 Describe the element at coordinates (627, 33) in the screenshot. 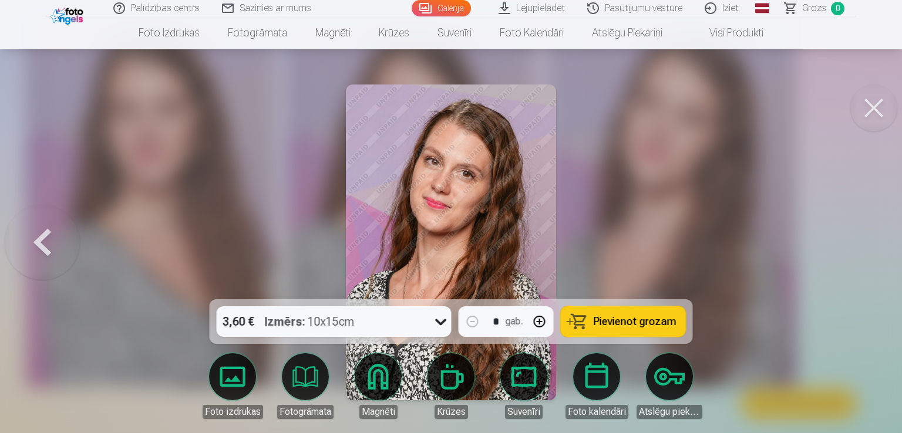

I see `a: Atslēgu piekariņi` at that location.